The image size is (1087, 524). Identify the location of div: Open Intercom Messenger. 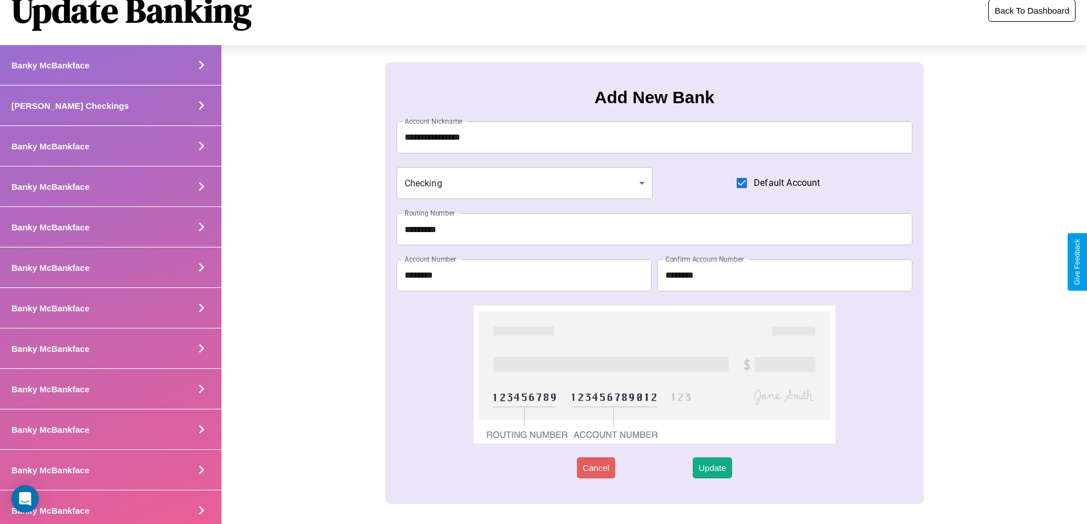
(25, 499).